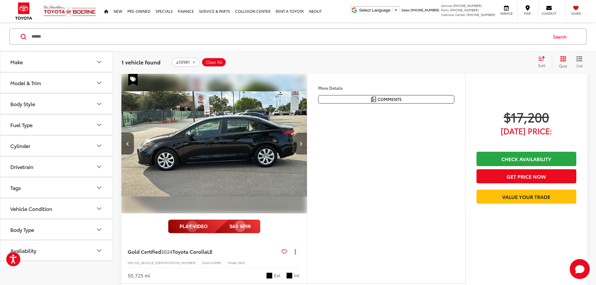 The width and height of the screenshot is (596, 285). Describe the element at coordinates (233, 262) in the screenshot. I see `span: Model:` at that location.